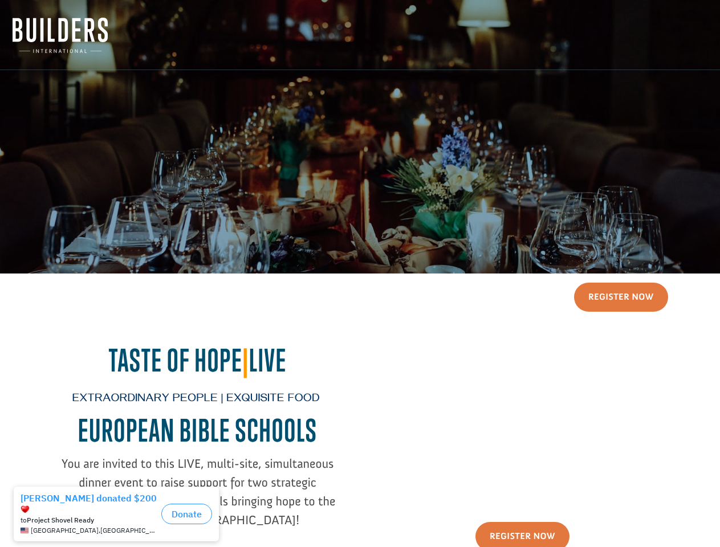 The image size is (720, 547). What do you see at coordinates (621, 297) in the screenshot?
I see `a: Register Now` at bounding box center [621, 297].